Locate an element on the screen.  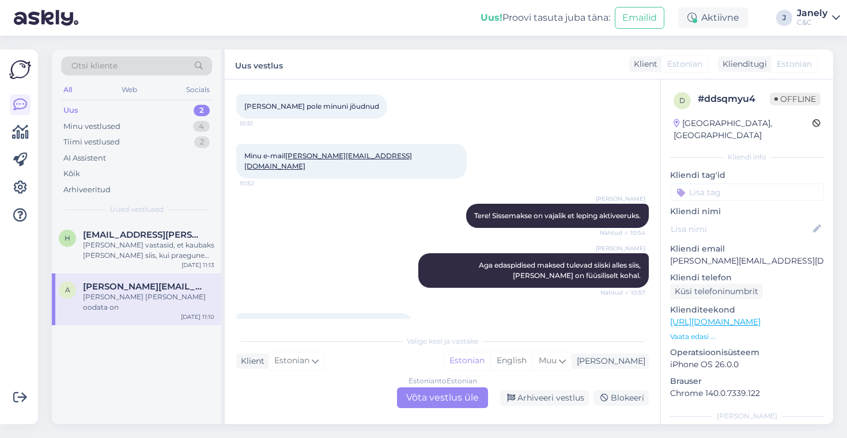
span: Muu is located at coordinates (547, 361).